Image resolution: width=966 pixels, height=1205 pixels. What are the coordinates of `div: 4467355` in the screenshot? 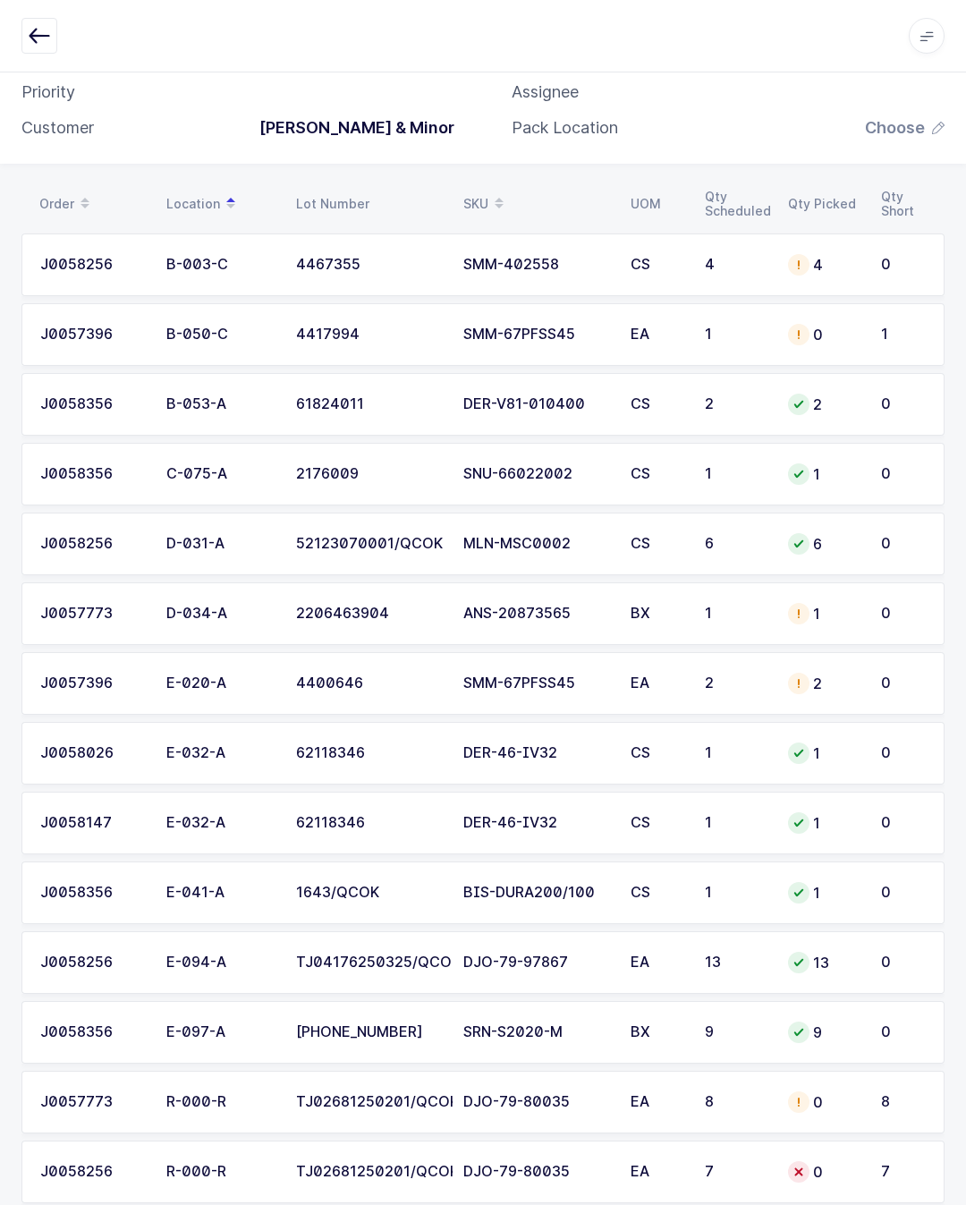 It's located at (369, 265).